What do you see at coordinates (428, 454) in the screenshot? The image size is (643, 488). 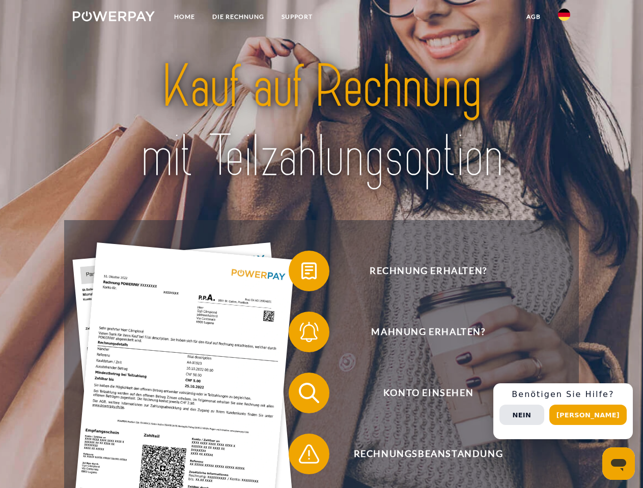 I see `span: Rechnungsbeanstandung` at bounding box center [428, 454].